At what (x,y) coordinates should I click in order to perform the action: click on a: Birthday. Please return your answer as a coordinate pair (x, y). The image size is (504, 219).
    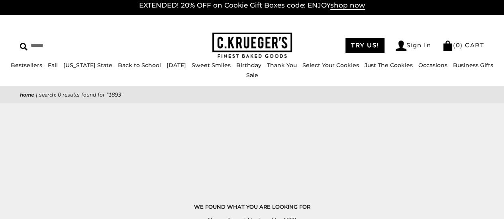
    Looking at the image, I should click on (248, 65).